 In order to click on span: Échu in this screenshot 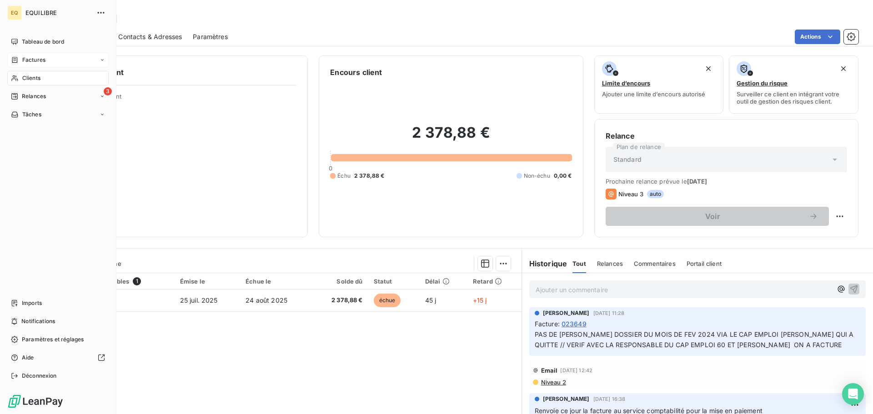, I will do `click(344, 176)`.